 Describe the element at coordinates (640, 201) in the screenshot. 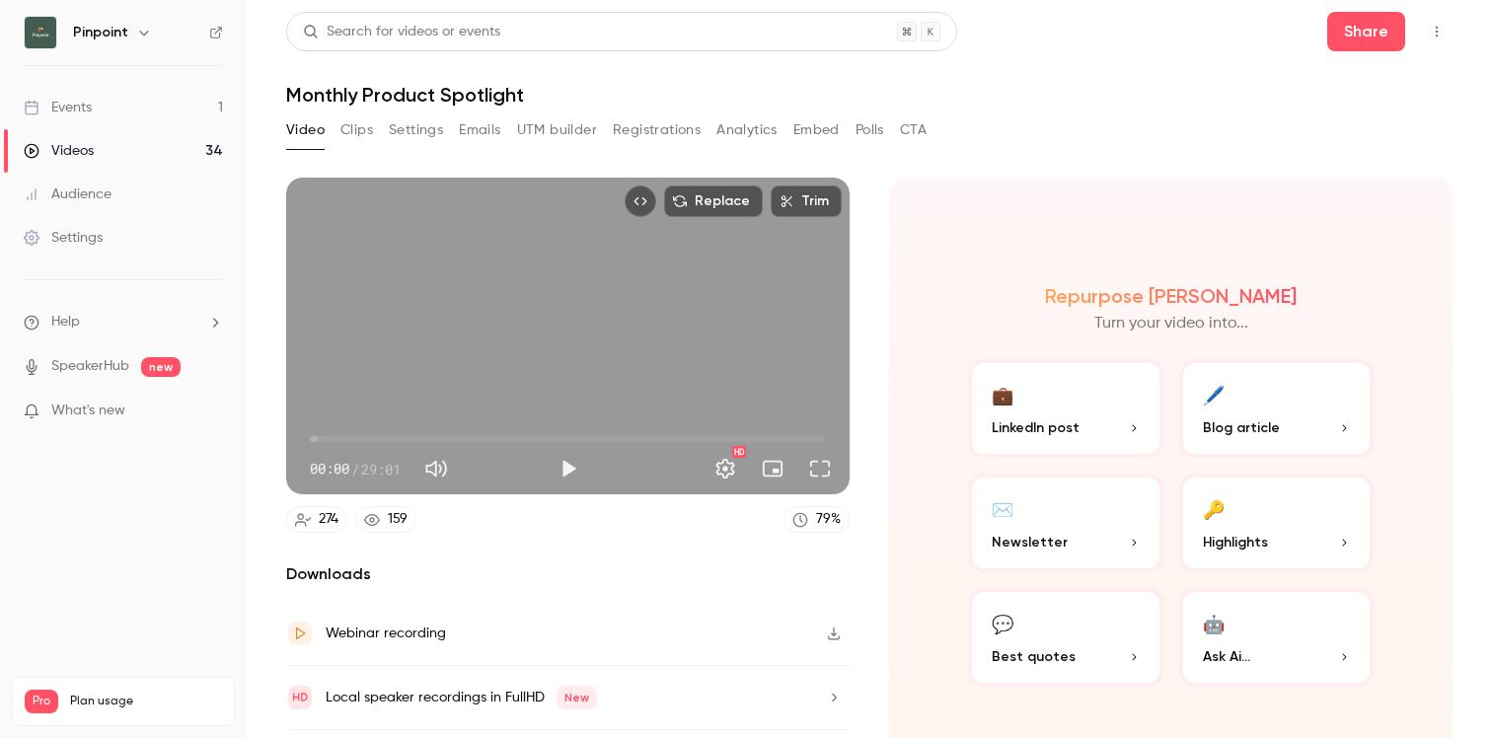

I see `button: Embed video` at that location.